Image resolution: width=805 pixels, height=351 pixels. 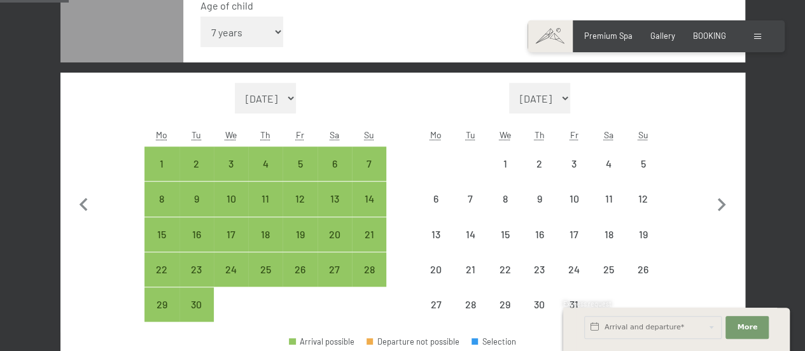 What do you see at coordinates (197, 269) in the screenshot?
I see `div: Tue Sep 23 2025` at bounding box center [197, 269].